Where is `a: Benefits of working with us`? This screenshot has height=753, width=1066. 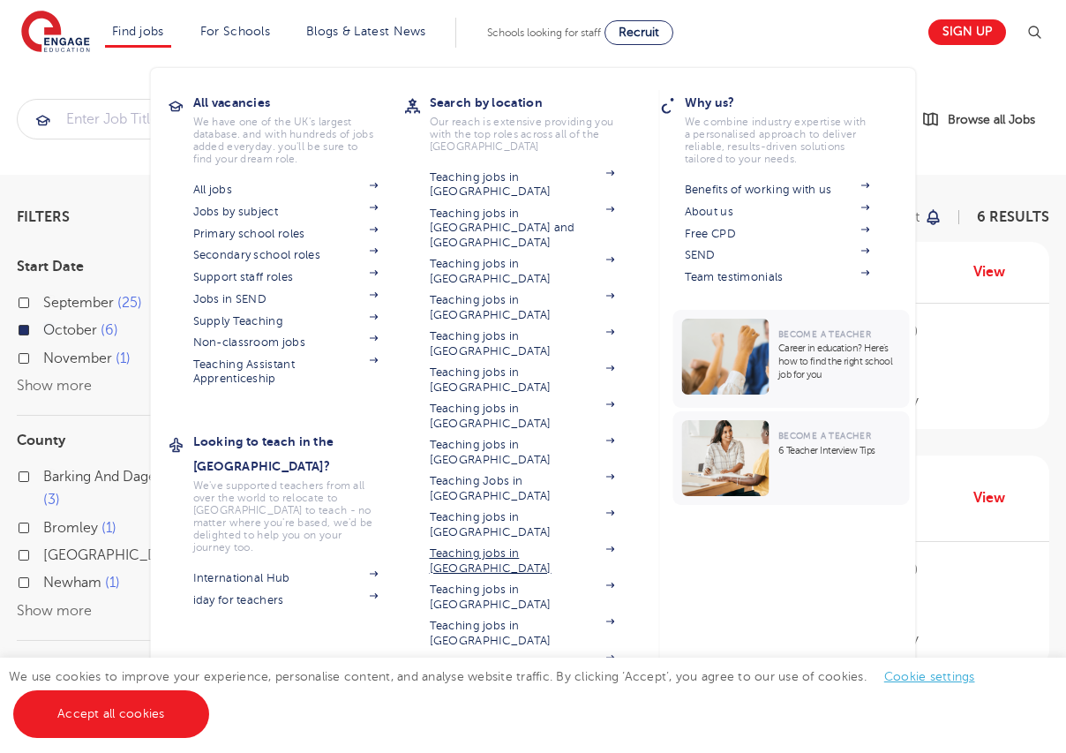
a: Benefits of working with us is located at coordinates (778, 190).